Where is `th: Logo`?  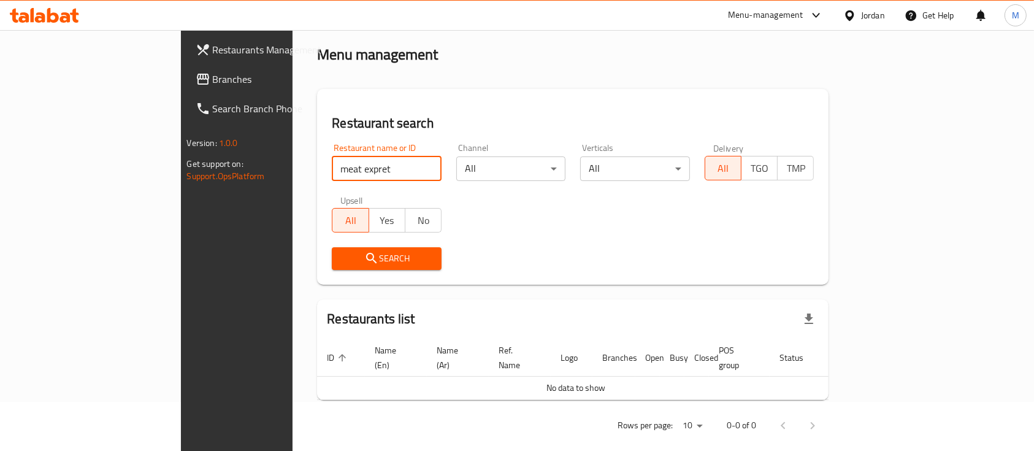 th: Logo is located at coordinates (571, 357).